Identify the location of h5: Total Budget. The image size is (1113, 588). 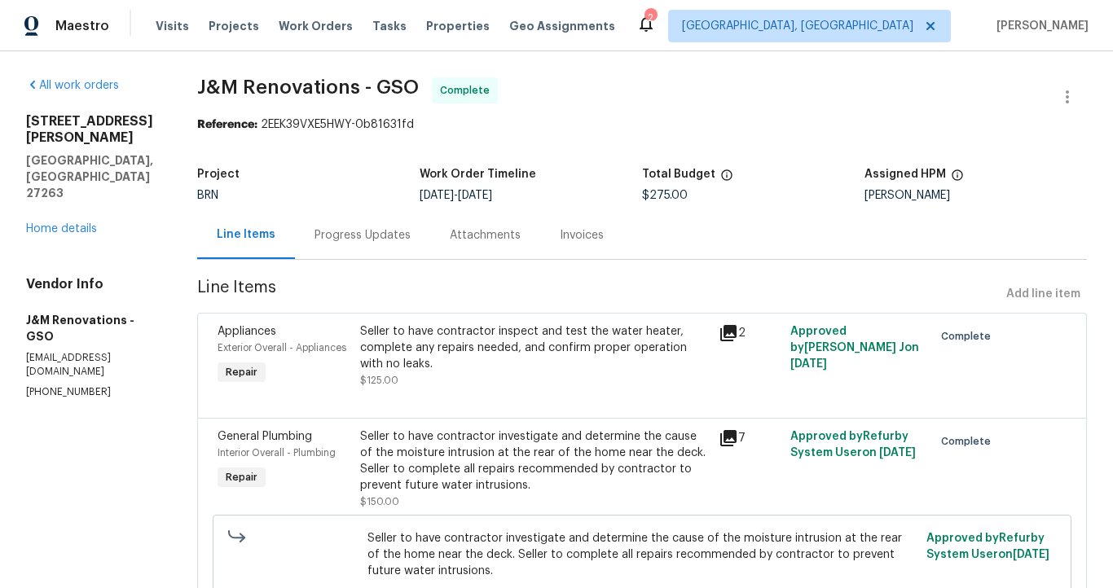
(679, 174).